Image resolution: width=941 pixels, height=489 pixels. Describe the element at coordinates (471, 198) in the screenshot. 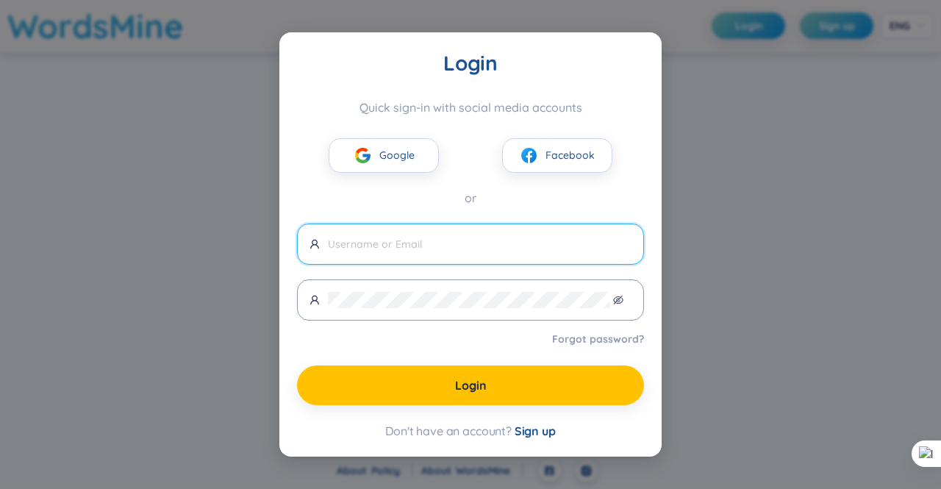

I see `div: or` at that location.